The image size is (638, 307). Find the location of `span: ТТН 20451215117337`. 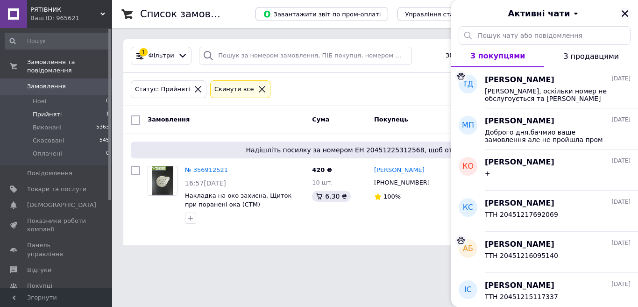

span: ТТН 20451215117337 is located at coordinates (521, 296).